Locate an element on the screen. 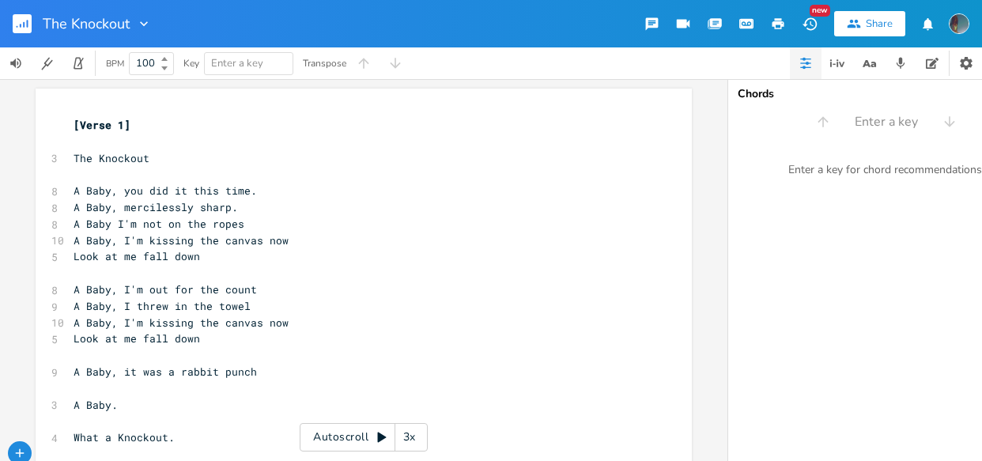  img: Caio Langlois is located at coordinates (959, 24).